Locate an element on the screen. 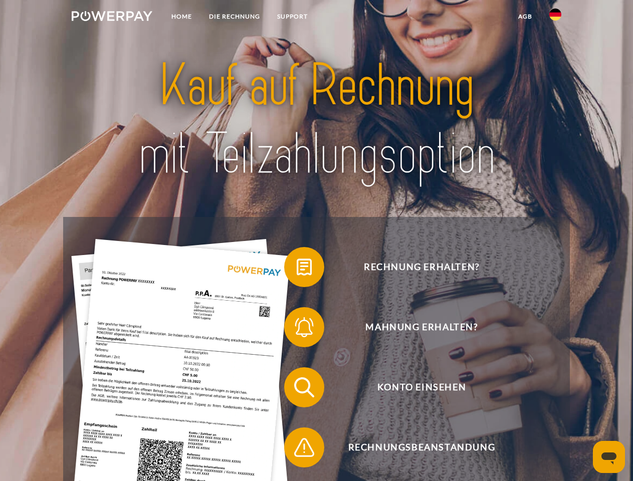 The height and width of the screenshot is (481, 633). button: Rechnung erhalten? is located at coordinates (414, 267).